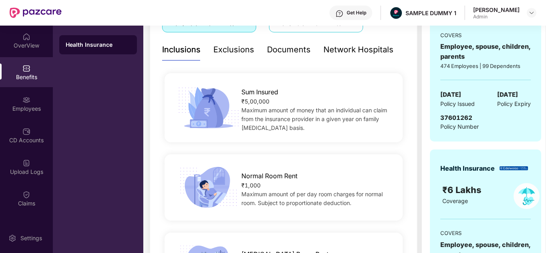  What do you see at coordinates (26, 37) in the screenshot?
I see `img: svg+xml;base64,PHN2ZyBpZD0iSG9tZSIgeG1sbnM9Imh0dHA6Ly93d3cudzMub3JnLzIwMDAvc3ZnIiB3aWR0aD0iMjAiIG...` at bounding box center [26, 37].